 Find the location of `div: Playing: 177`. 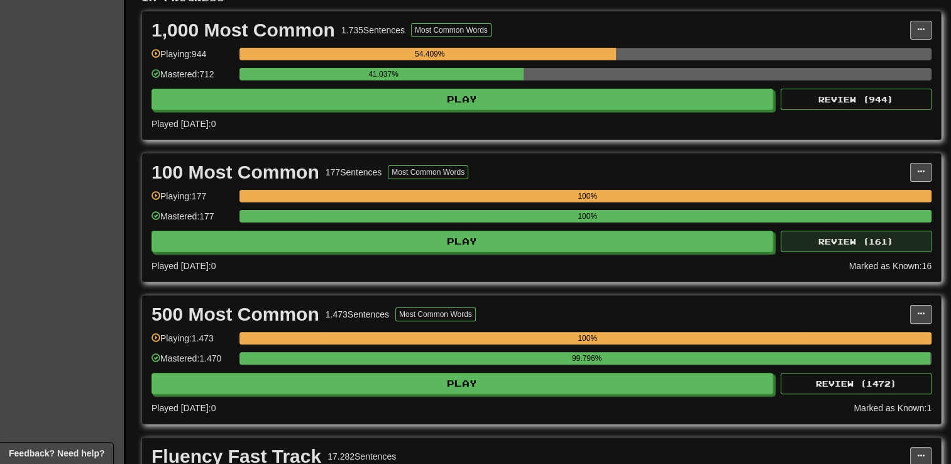

div: Playing: 177 is located at coordinates (192, 200).